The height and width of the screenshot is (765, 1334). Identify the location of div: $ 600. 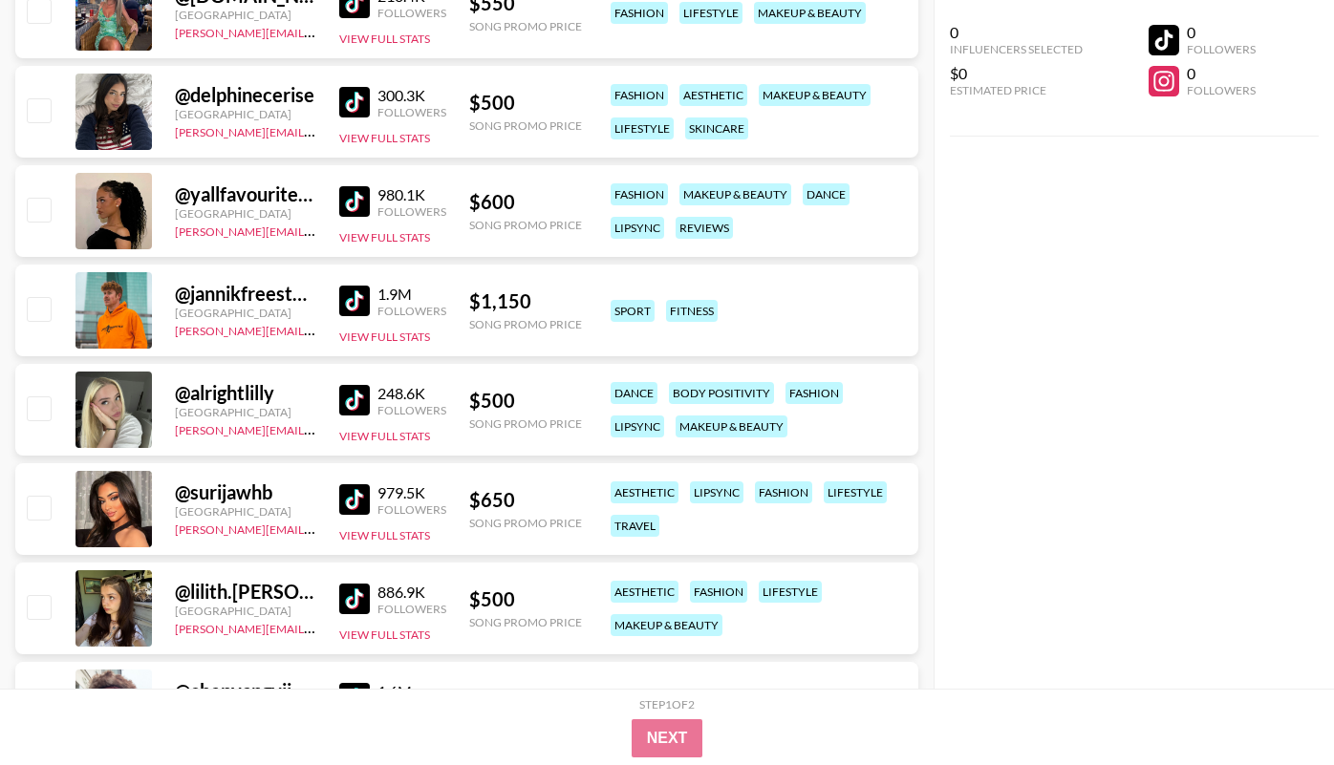
(525, 202).